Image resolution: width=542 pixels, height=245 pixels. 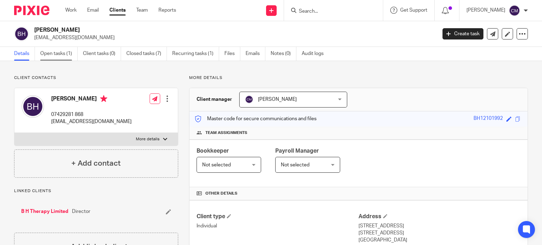 What do you see at coordinates (32, 10) in the screenshot?
I see `img: Pixie` at bounding box center [32, 10].